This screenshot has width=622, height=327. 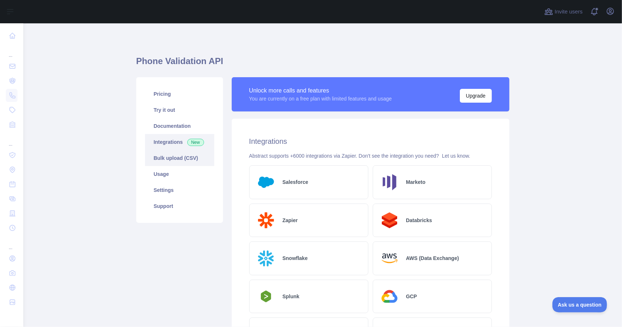 I want to click on h2: Databricks, so click(x=419, y=220).